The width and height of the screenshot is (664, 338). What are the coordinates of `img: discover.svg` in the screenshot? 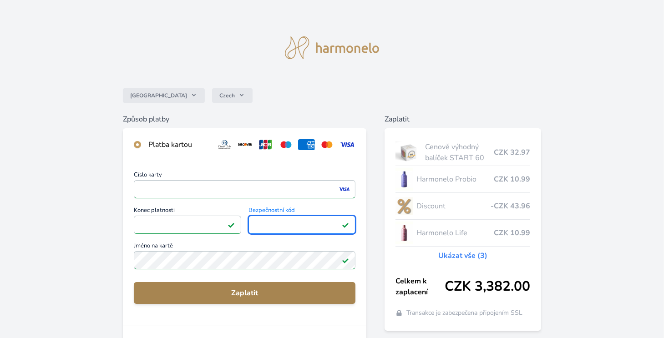 It's located at (245, 145).